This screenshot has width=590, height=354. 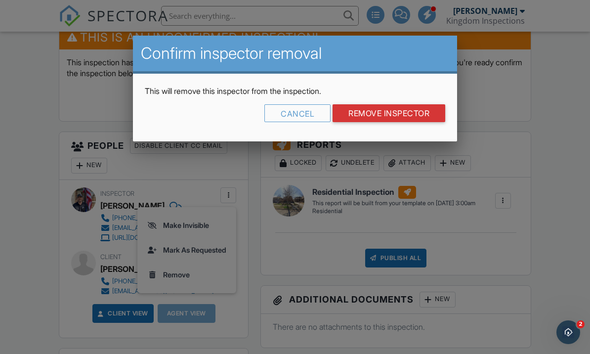 I want to click on h2: Confirm inspector removal, so click(x=295, y=53).